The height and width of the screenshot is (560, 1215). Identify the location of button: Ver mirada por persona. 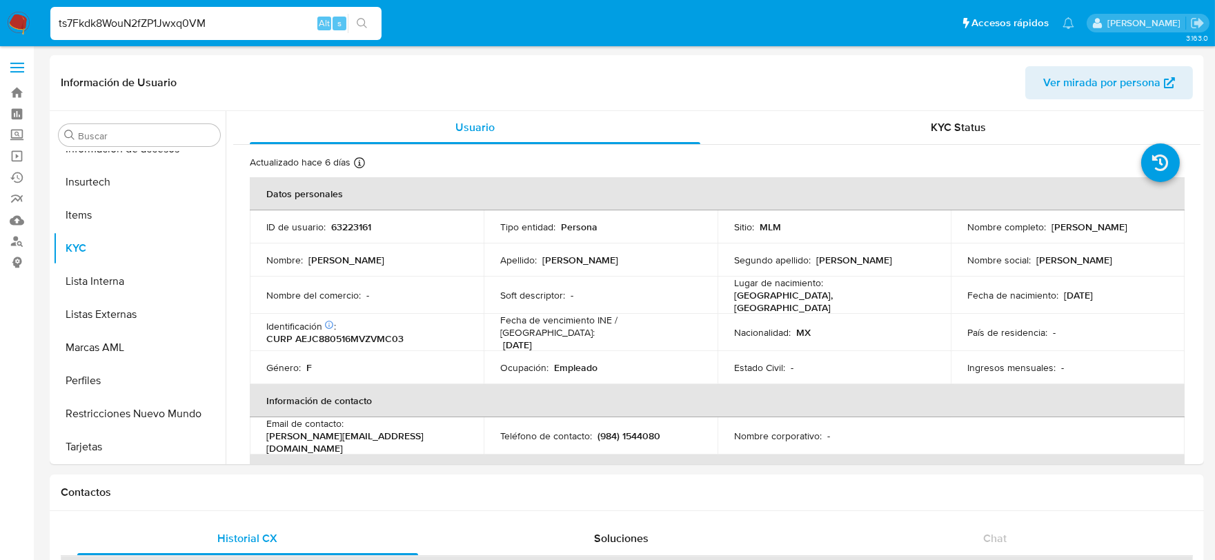
(1109, 83).